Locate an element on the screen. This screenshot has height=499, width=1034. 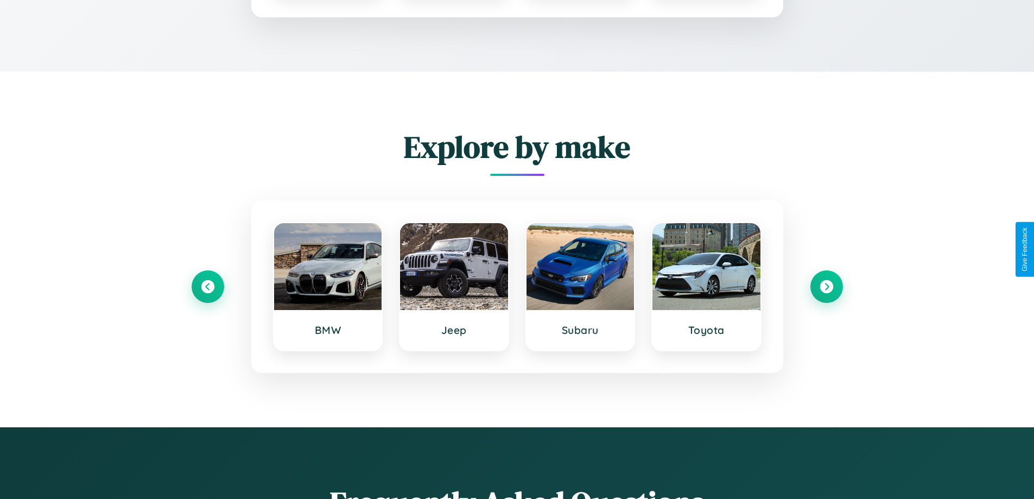
h3: Toyota is located at coordinates (706, 330).